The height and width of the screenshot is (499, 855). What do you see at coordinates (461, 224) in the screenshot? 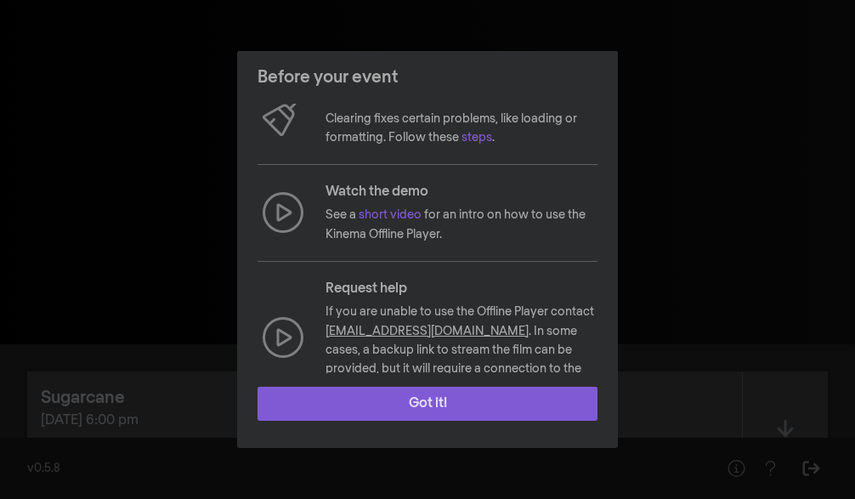
I see `p: See a for an intro on how to use the Kinema Offline Player.` at bounding box center [461, 224].